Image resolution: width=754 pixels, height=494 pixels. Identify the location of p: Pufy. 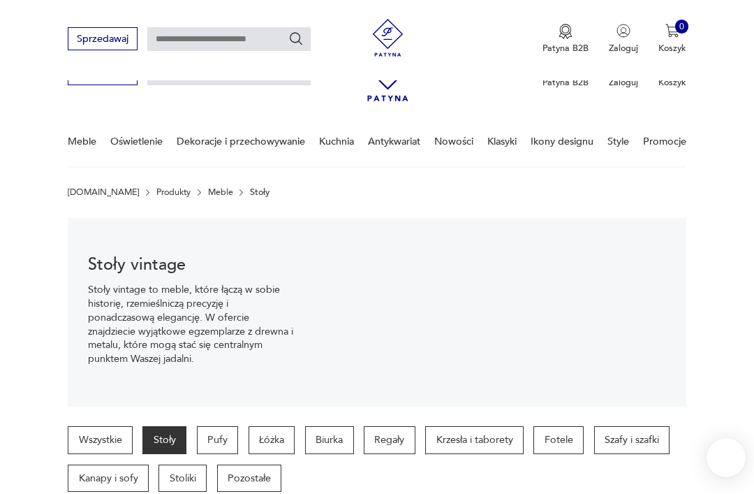
(218, 440).